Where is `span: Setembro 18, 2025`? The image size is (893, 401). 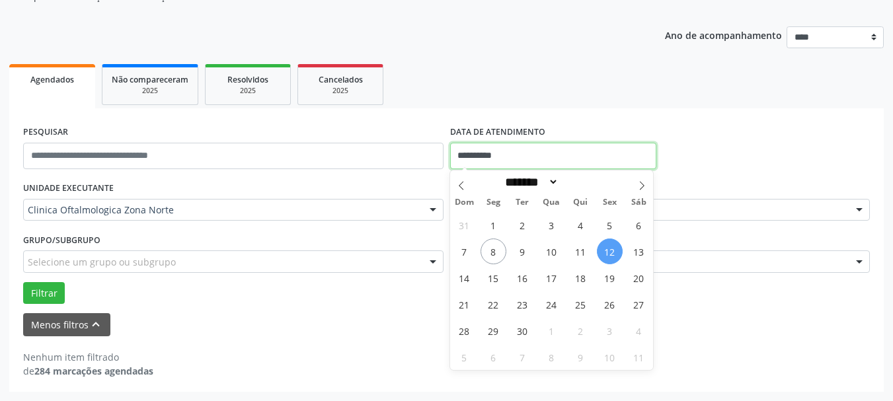
span: Setembro 18, 2025 is located at coordinates (581, 278).